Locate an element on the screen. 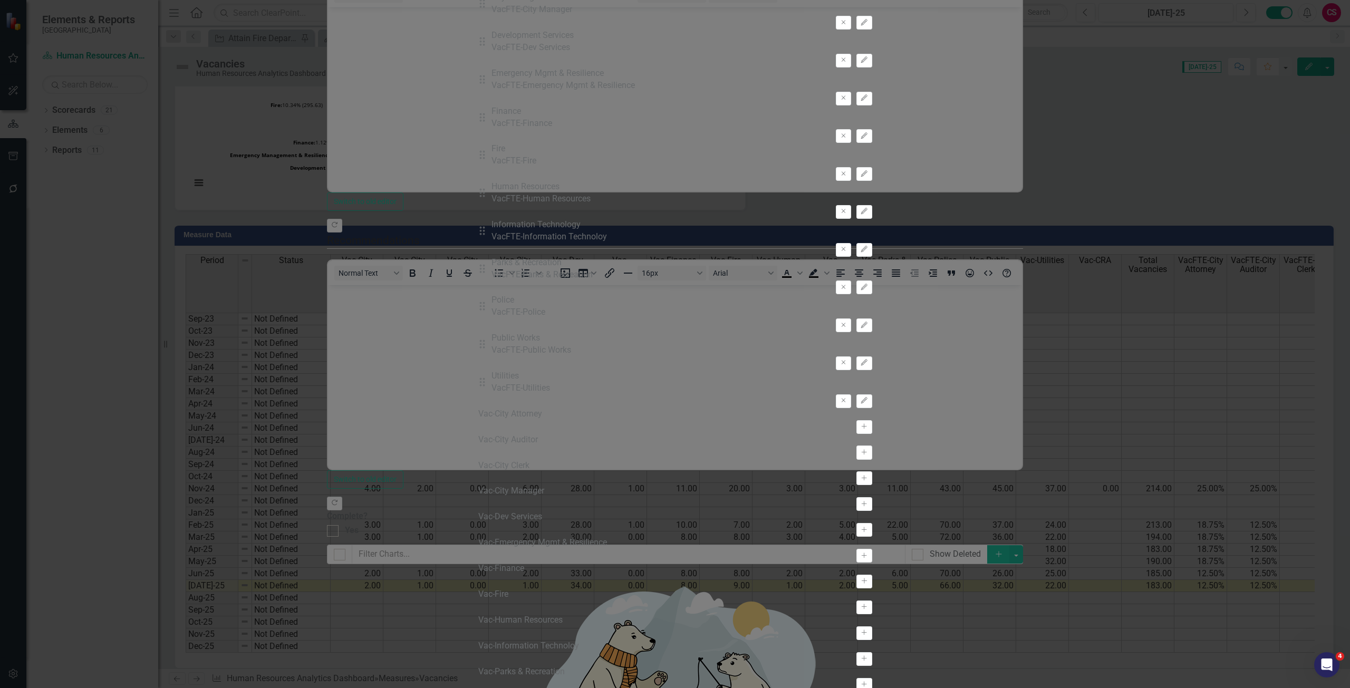 The height and width of the screenshot is (688, 1350). div: Vac-Finance is located at coordinates (501, 569).